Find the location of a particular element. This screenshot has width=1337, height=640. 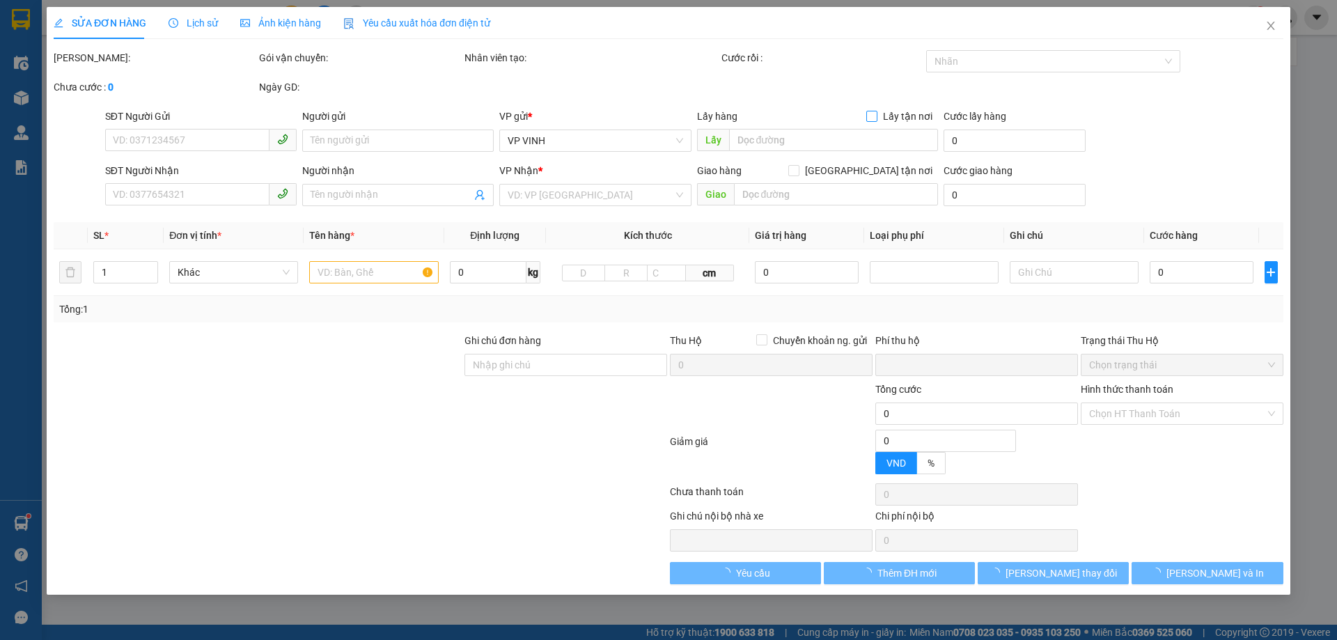

th: Ghi chú is located at coordinates (1074, 235).